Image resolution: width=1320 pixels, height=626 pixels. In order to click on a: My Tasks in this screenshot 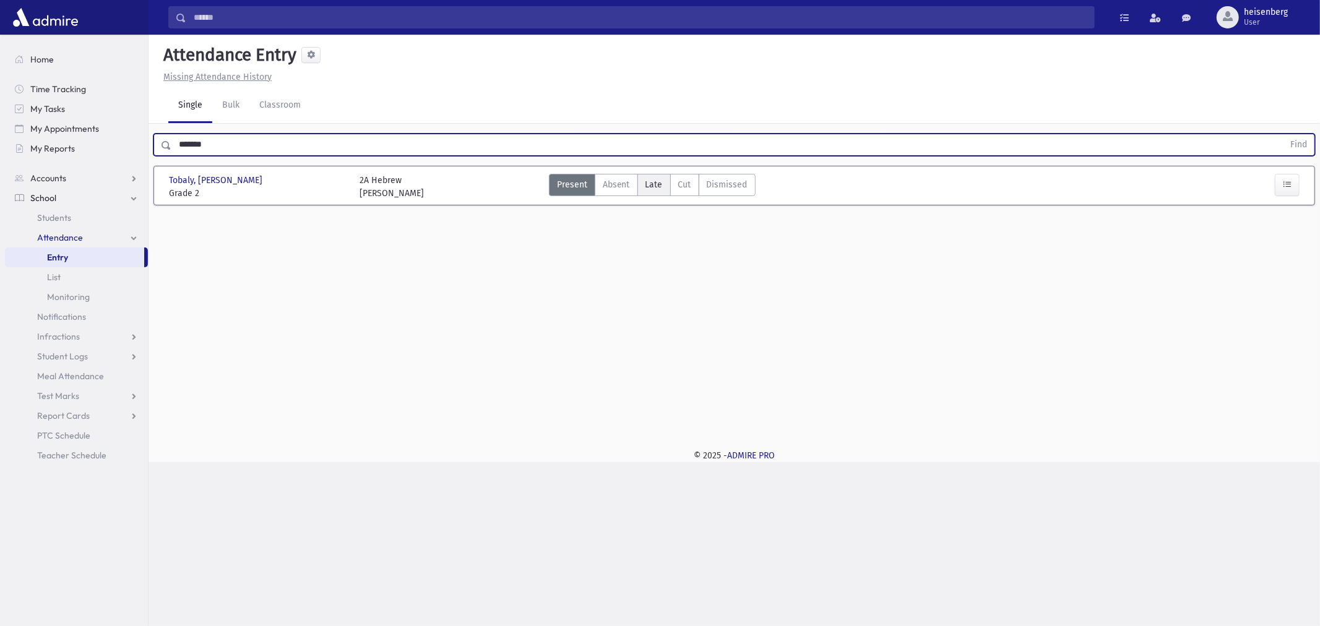, I will do `click(76, 109)`.